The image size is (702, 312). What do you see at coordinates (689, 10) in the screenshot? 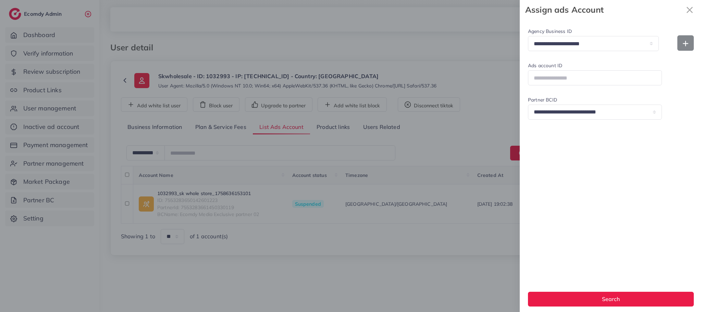
I see `button: Close` at bounding box center [689, 10].